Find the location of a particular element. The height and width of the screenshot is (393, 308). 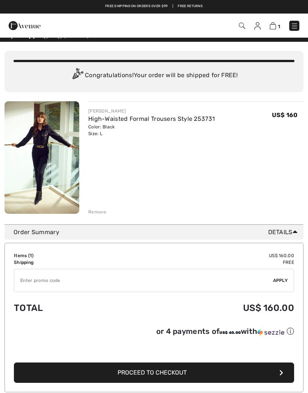

input: Promo code is located at coordinates (144, 280).